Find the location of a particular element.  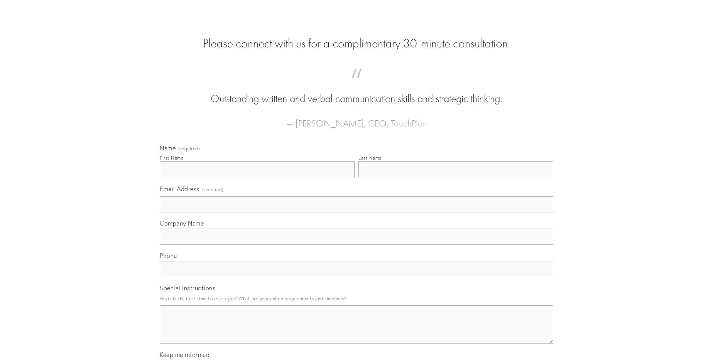

span: Name is located at coordinates (167, 148).